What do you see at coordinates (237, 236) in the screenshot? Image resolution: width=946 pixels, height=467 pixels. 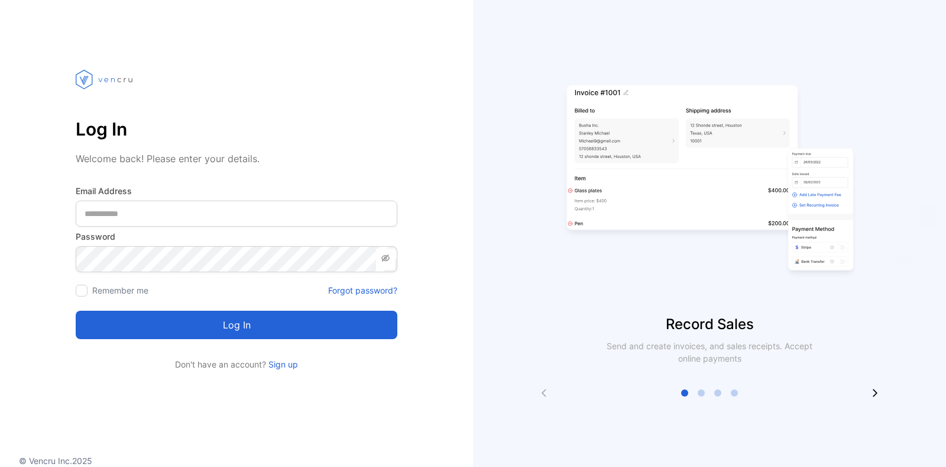 I see `label: Password` at bounding box center [237, 236].